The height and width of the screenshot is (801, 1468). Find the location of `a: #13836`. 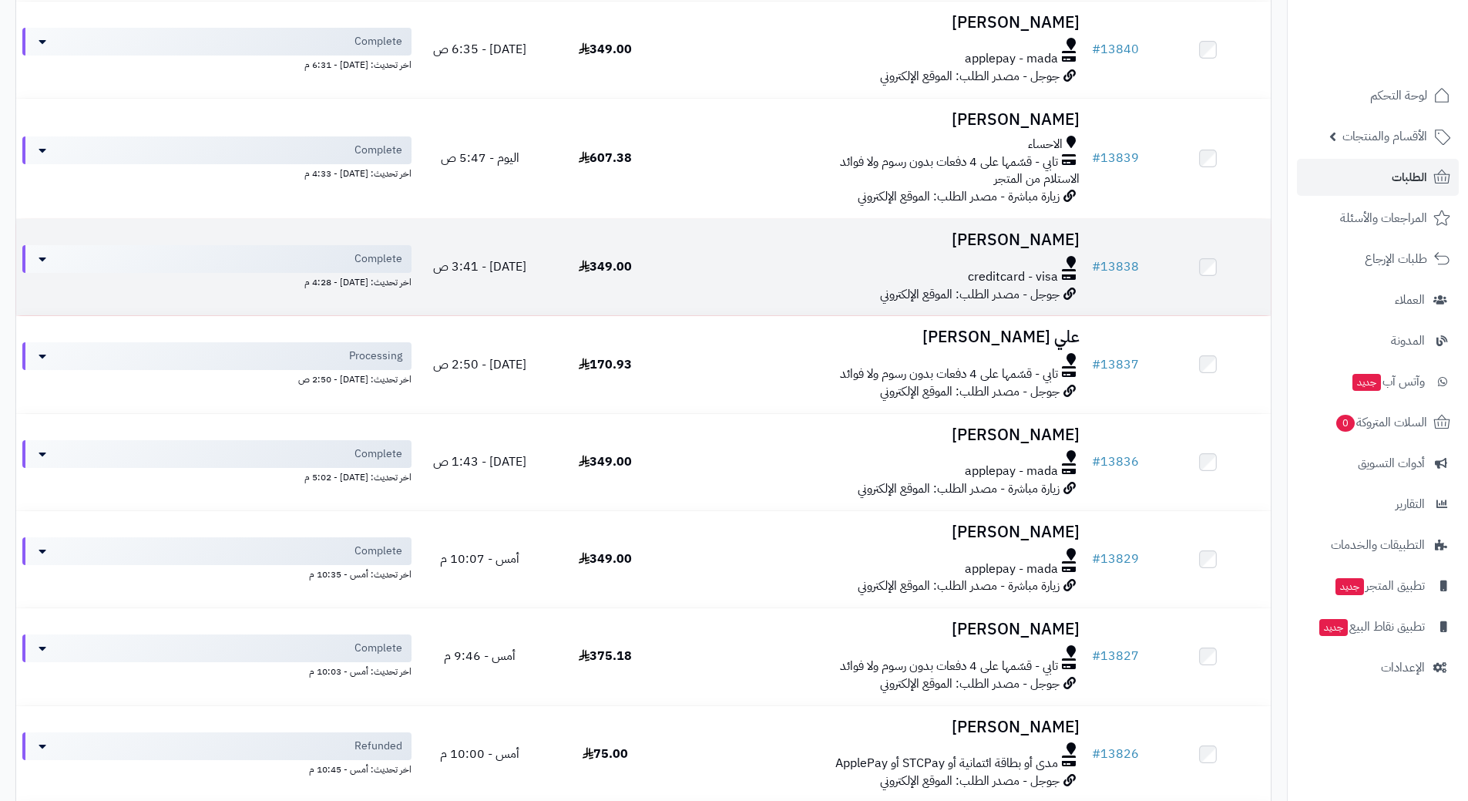

a: #13836 is located at coordinates (1115, 462).